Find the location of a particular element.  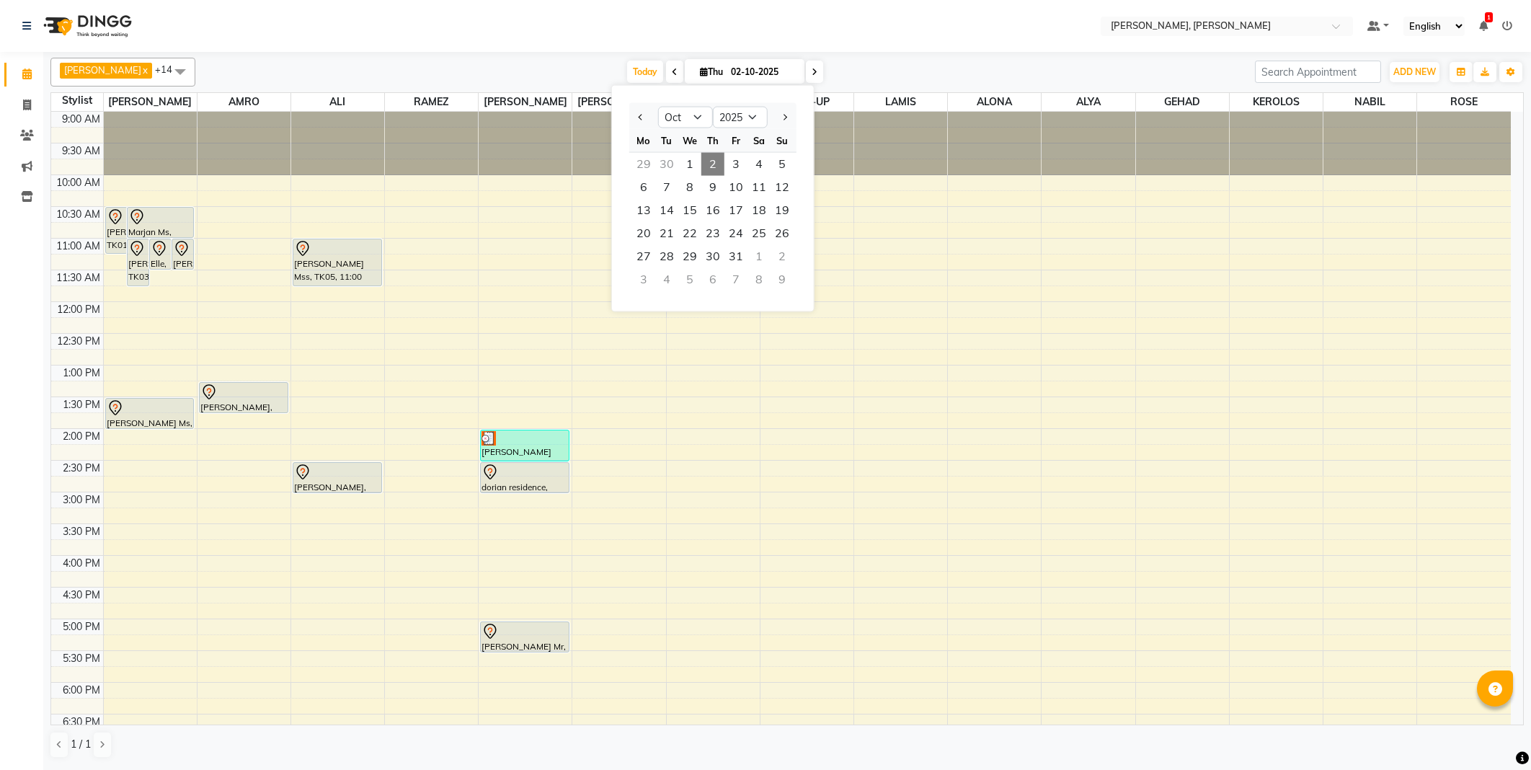

span: 17 is located at coordinates (736, 211).